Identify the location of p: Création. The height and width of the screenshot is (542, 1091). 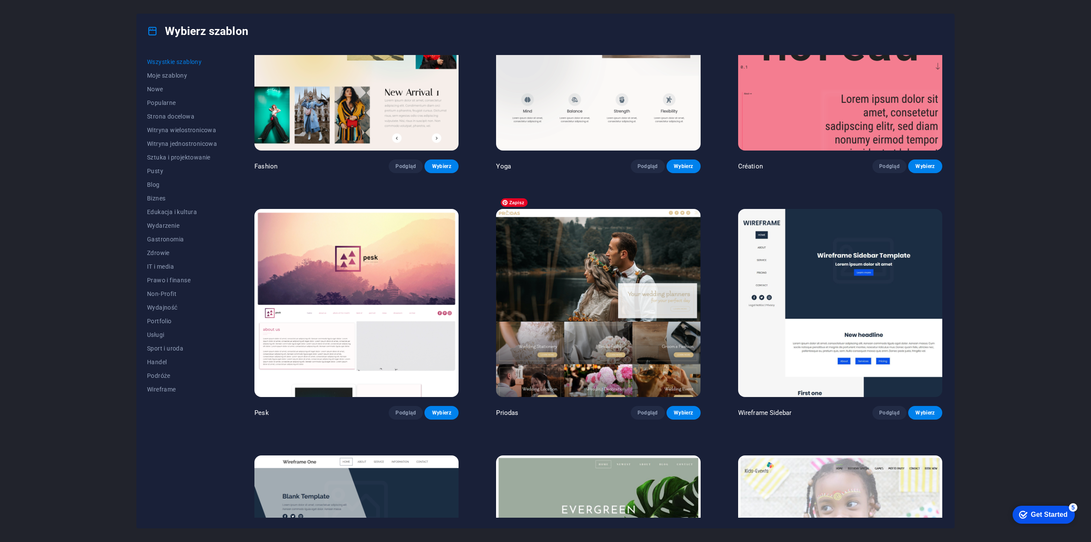
(750, 166).